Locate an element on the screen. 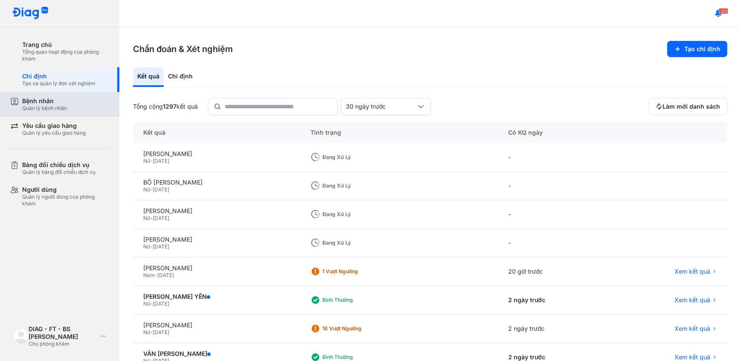 This screenshot has width=741, height=361. div: Bệnh nhân is located at coordinates (44, 101).